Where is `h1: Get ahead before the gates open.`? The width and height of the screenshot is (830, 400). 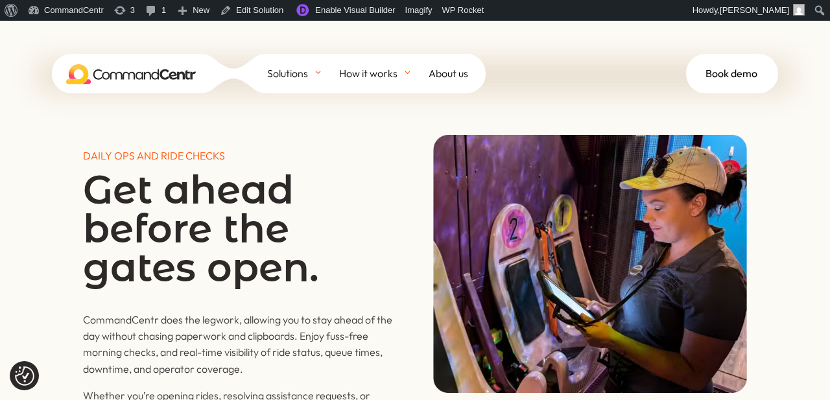 h1: Get ahead before the gates open. is located at coordinates (240, 232).